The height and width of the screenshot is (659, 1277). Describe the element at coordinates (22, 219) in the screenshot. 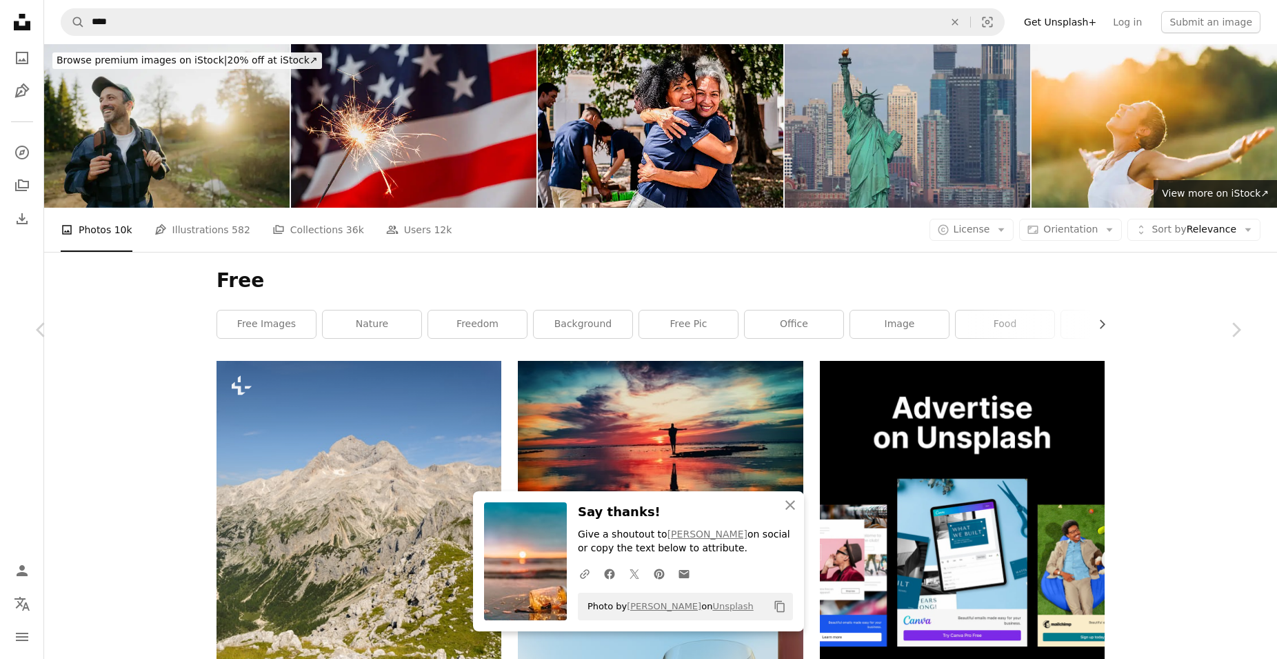

I see `a: Download History` at that location.